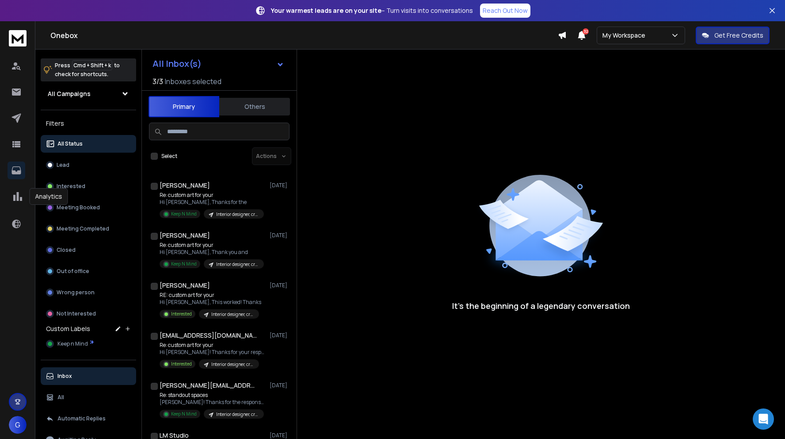 The width and height of the screenshot is (785, 439). I want to click on span: 32, so click(586, 31).